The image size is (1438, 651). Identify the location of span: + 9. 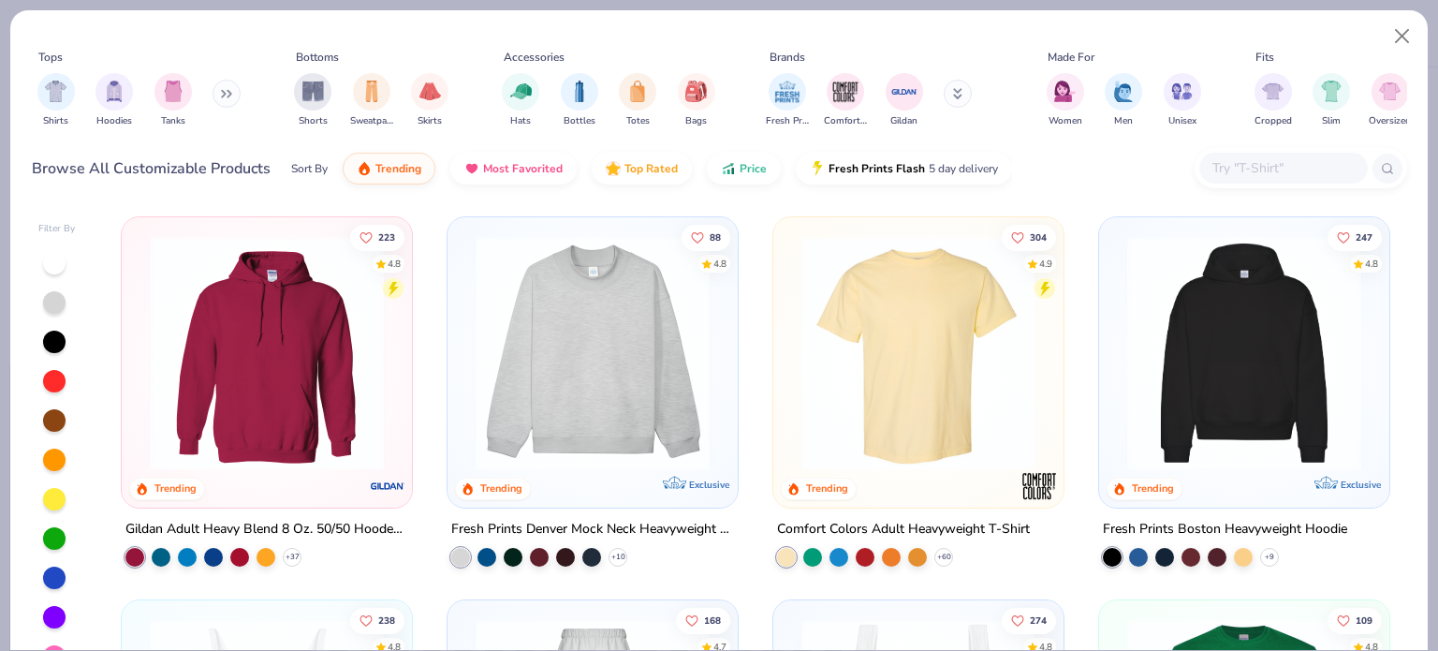
(1270, 557).